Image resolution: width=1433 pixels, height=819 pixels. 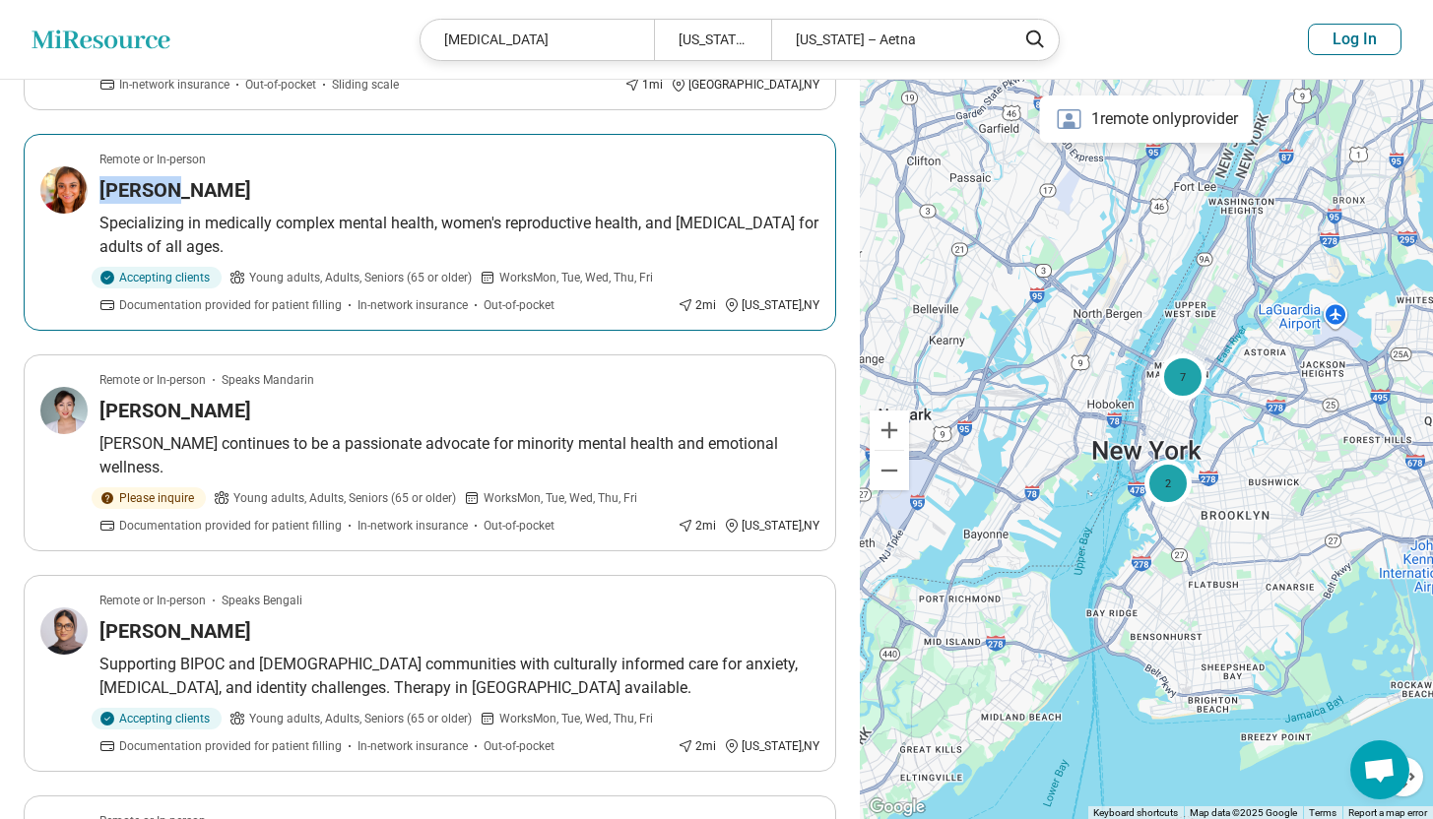 I want to click on a: Terms (opens in new tab), so click(x=1323, y=812).